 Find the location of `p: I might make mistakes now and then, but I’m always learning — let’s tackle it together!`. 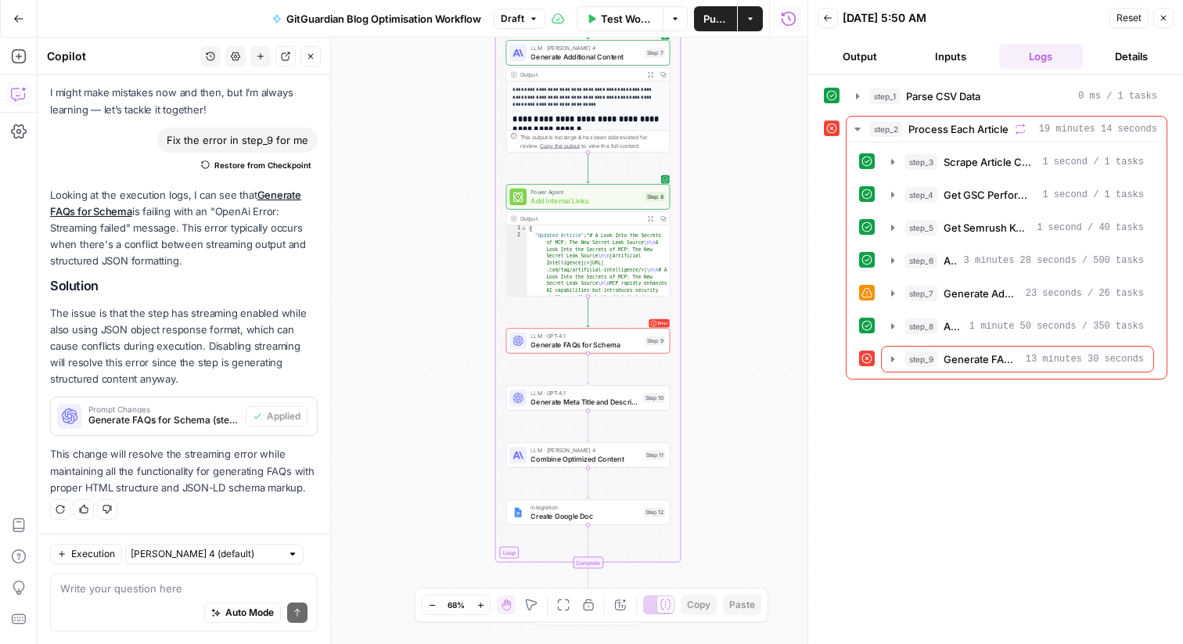

p: I might make mistakes now and then, but I’m always learning — let’s tackle it together! is located at coordinates (184, 101).